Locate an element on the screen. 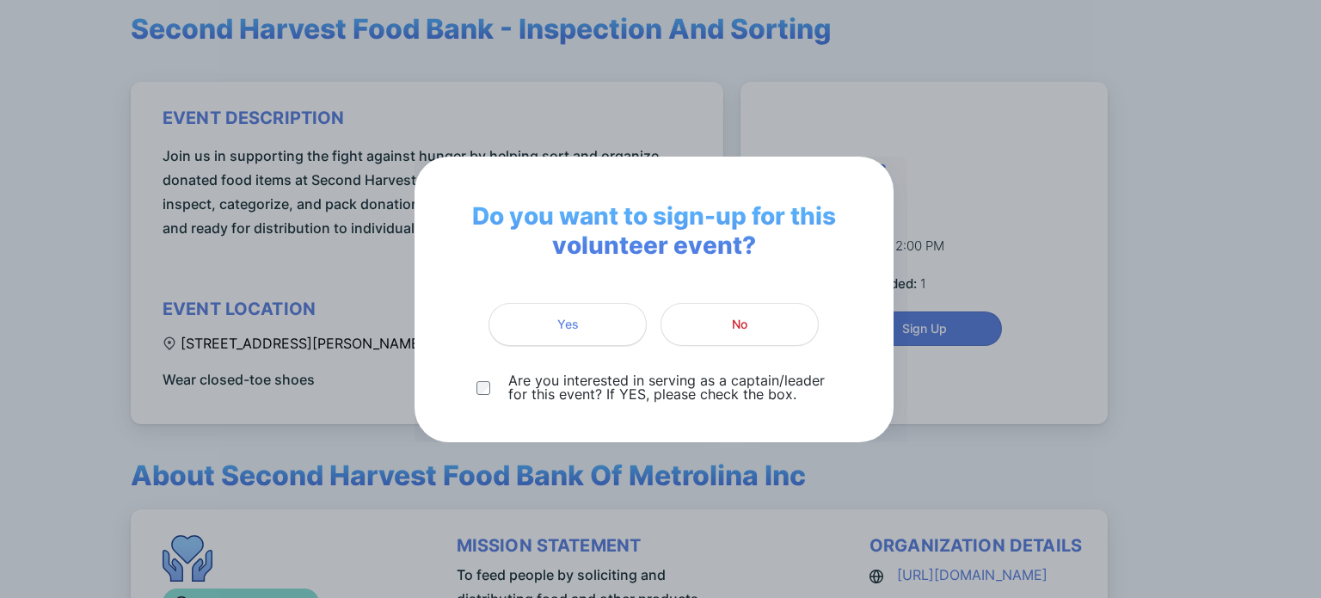 The width and height of the screenshot is (1321, 598). button: Yes is located at coordinates (568, 324).